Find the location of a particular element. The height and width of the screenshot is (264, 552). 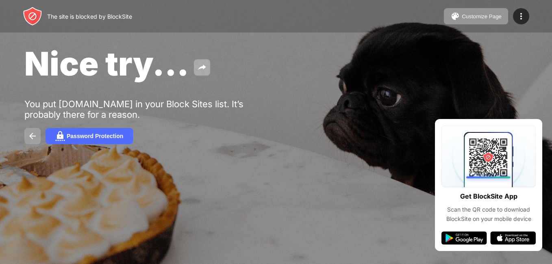

div: Password Protection is located at coordinates (95, 136).